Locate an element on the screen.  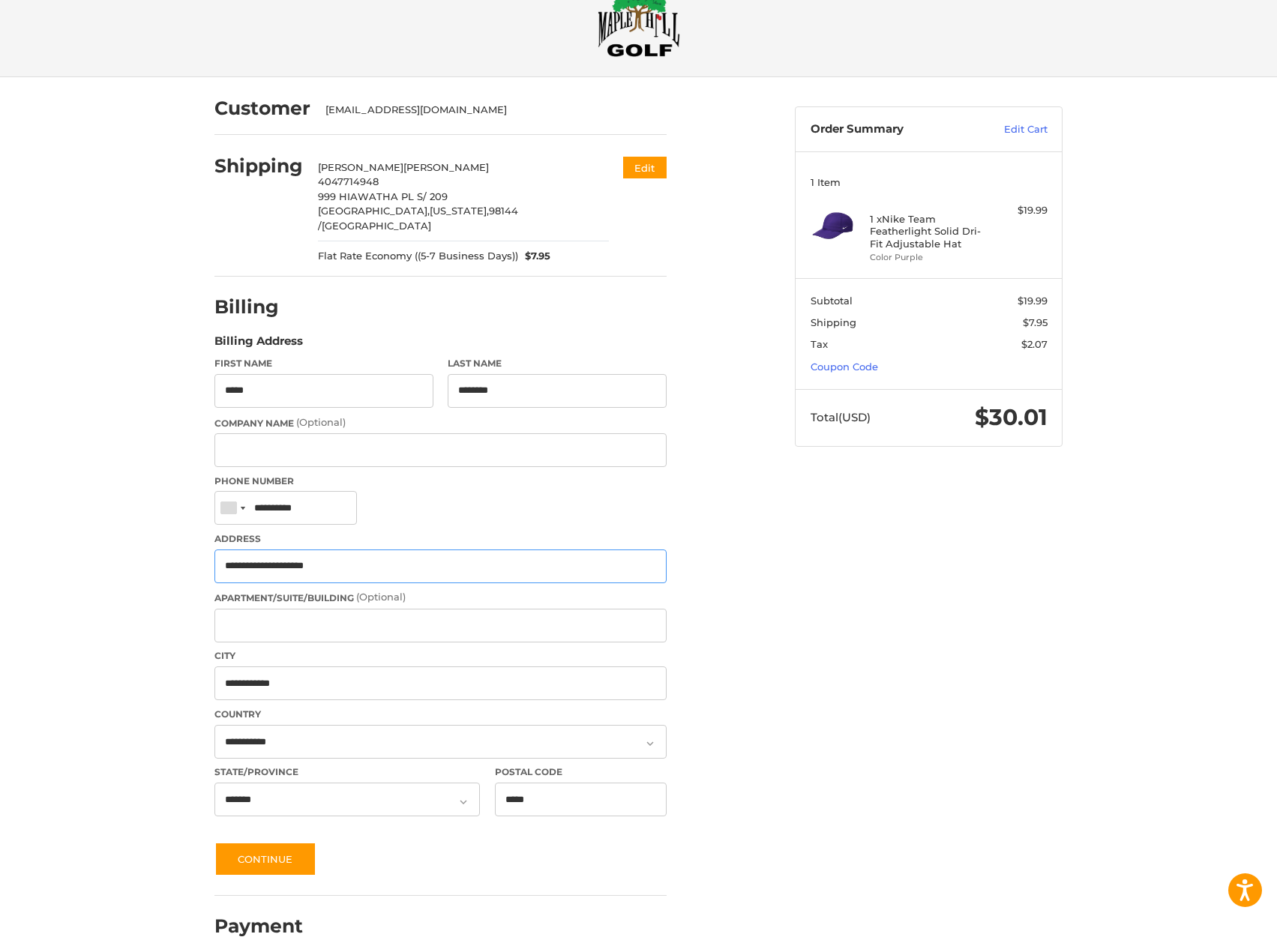
label: State/Province is located at coordinates (347, 772).